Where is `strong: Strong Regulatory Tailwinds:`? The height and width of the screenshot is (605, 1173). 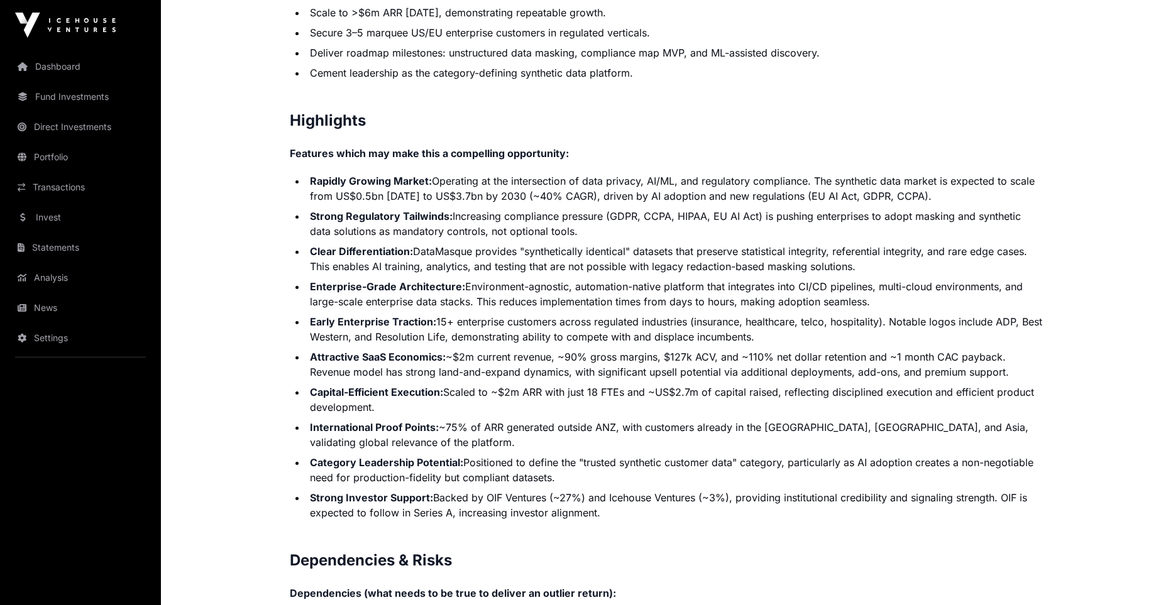 strong: Strong Regulatory Tailwinds: is located at coordinates (381, 216).